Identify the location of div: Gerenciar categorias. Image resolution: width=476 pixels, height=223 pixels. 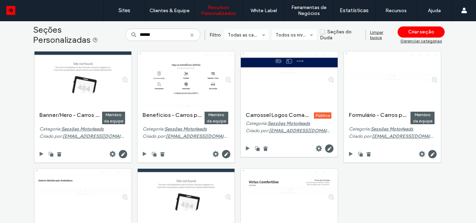
(421, 41).